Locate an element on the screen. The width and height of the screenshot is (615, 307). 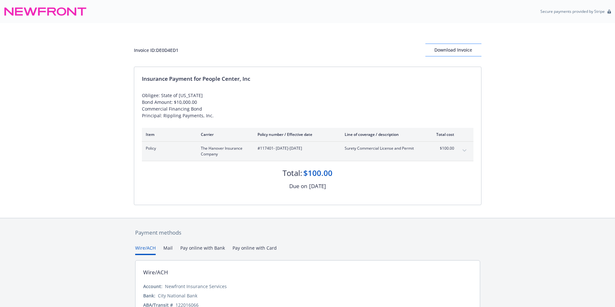
div: Payment methods is located at coordinates (308, 233).